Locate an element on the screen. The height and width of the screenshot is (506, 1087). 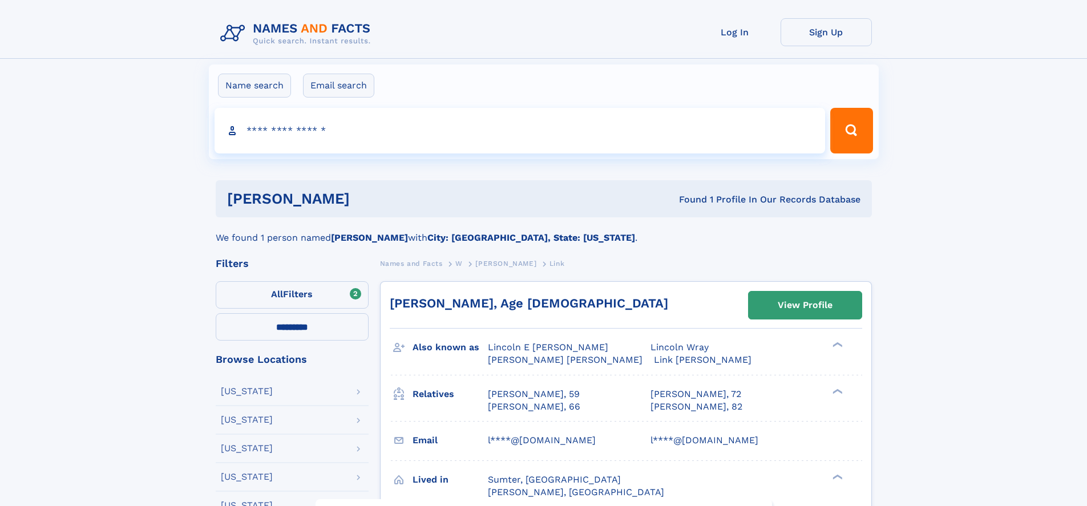
h3: Lived in is located at coordinates (450, 480).